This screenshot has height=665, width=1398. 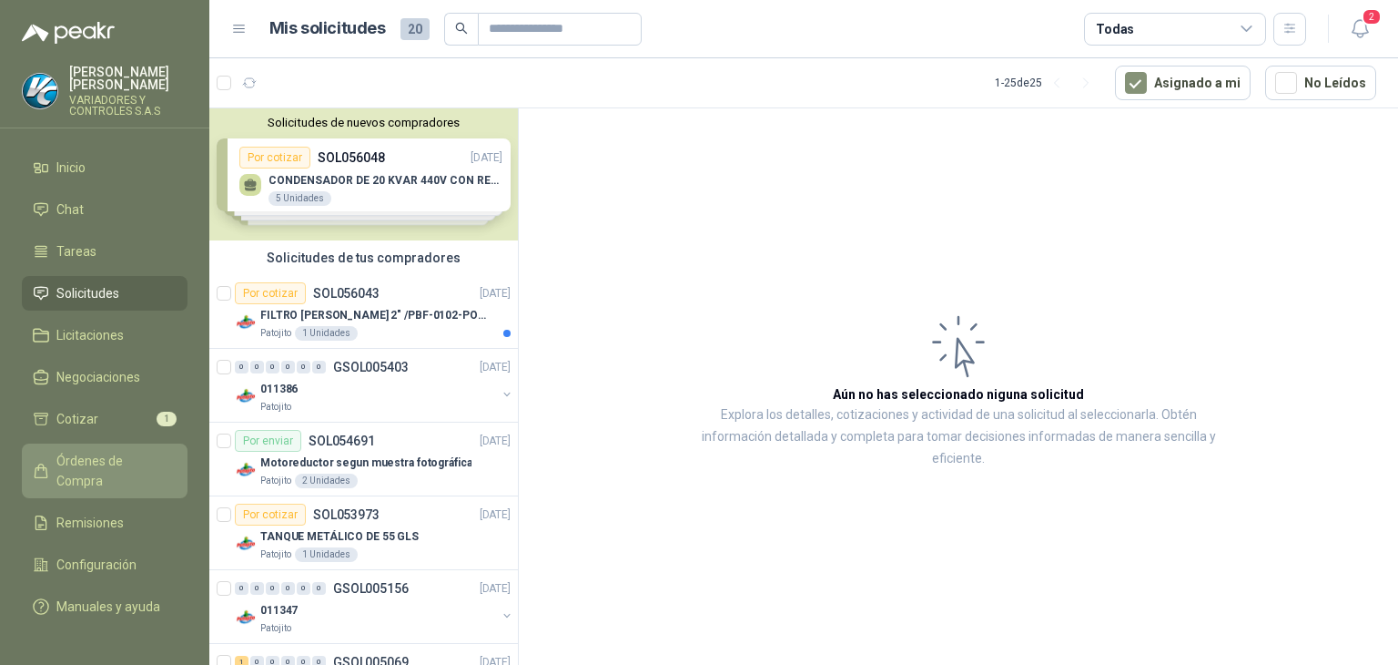 What do you see at coordinates (1115, 29) in the screenshot?
I see `div: Todas` at bounding box center [1115, 29].